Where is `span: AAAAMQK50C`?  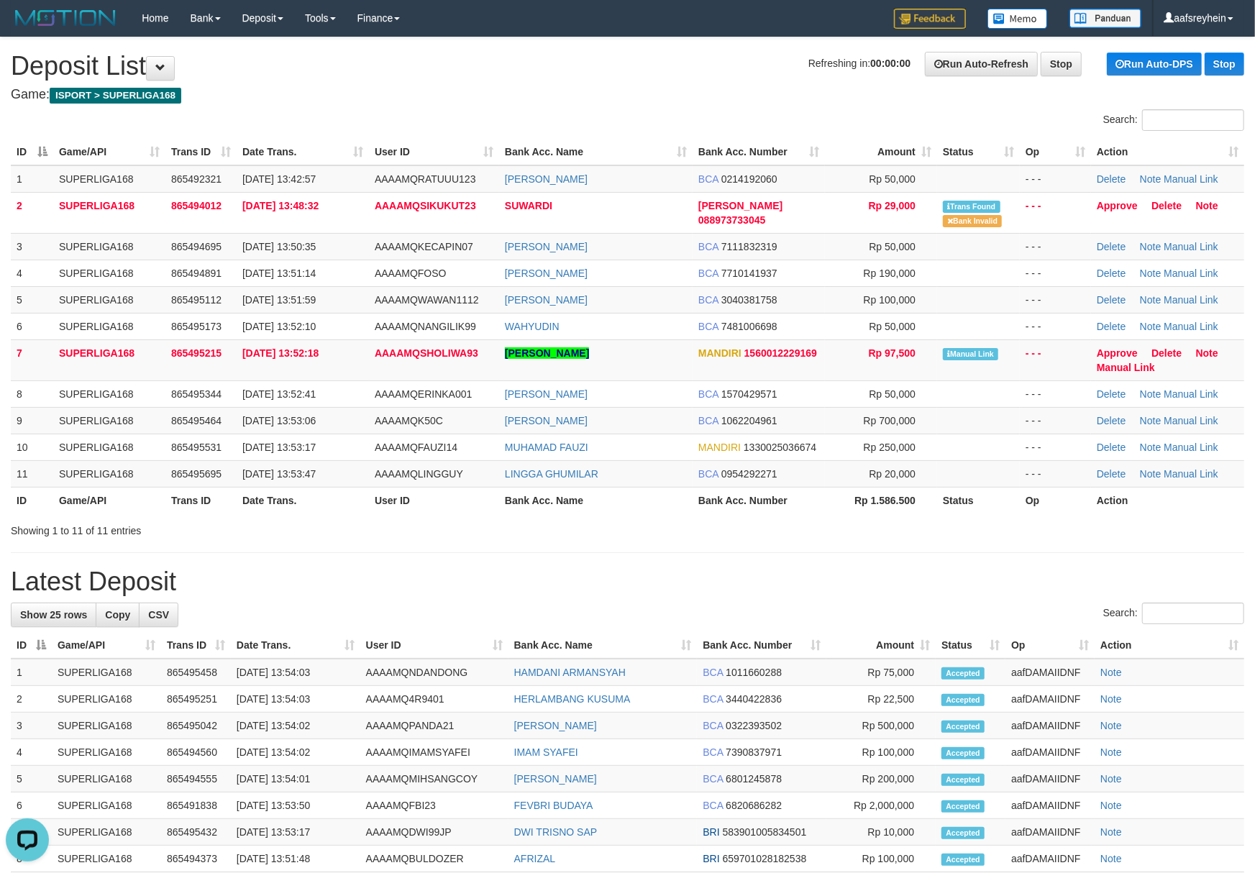
span: AAAAMQK50C is located at coordinates (409, 421).